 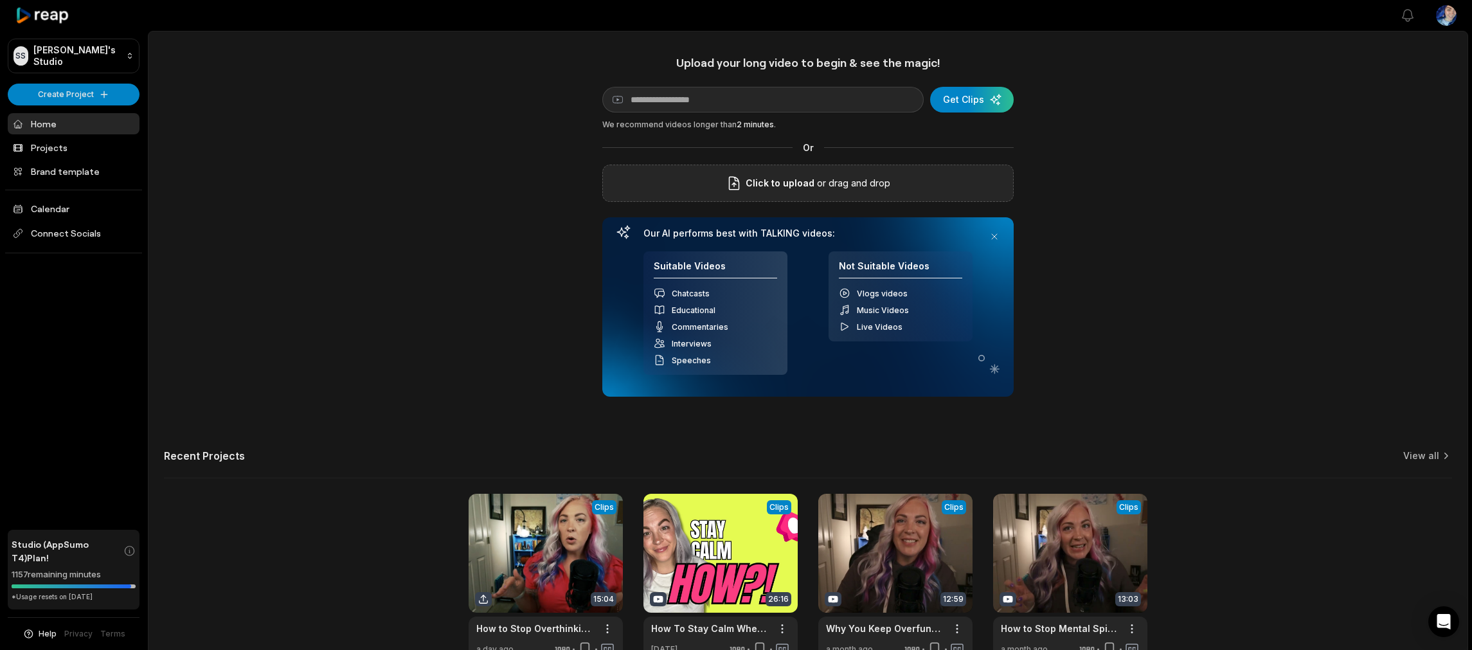 I want to click on span: Interviews, so click(x=692, y=343).